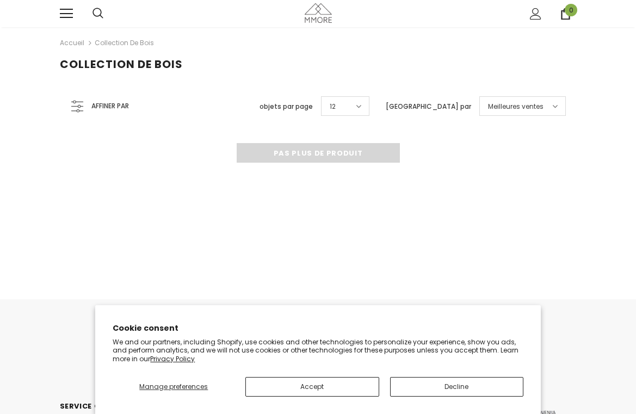 This screenshot has width=636, height=414. I want to click on button: Decline, so click(456, 387).